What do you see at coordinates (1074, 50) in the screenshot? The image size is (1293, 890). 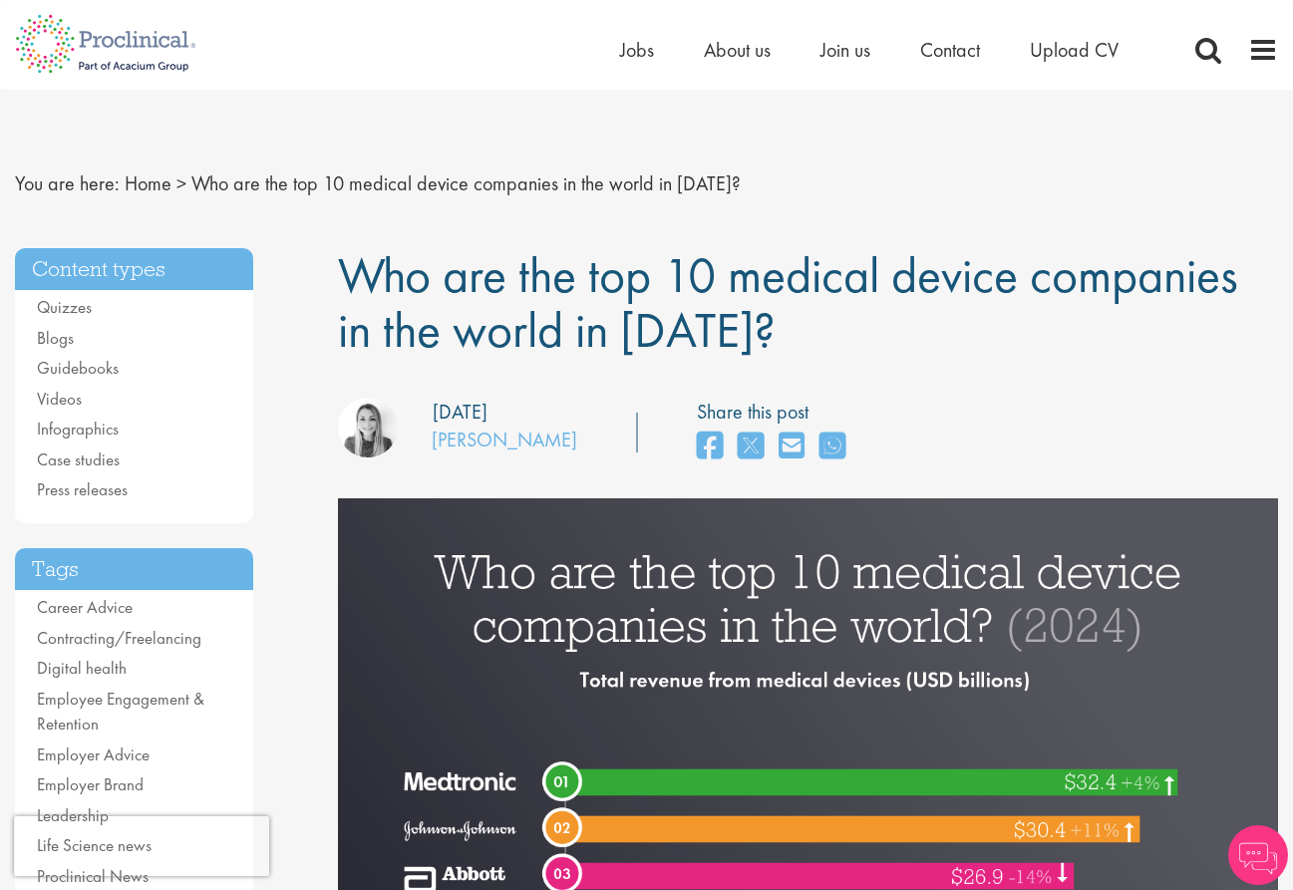 I see `span: Upload CV` at bounding box center [1074, 50].